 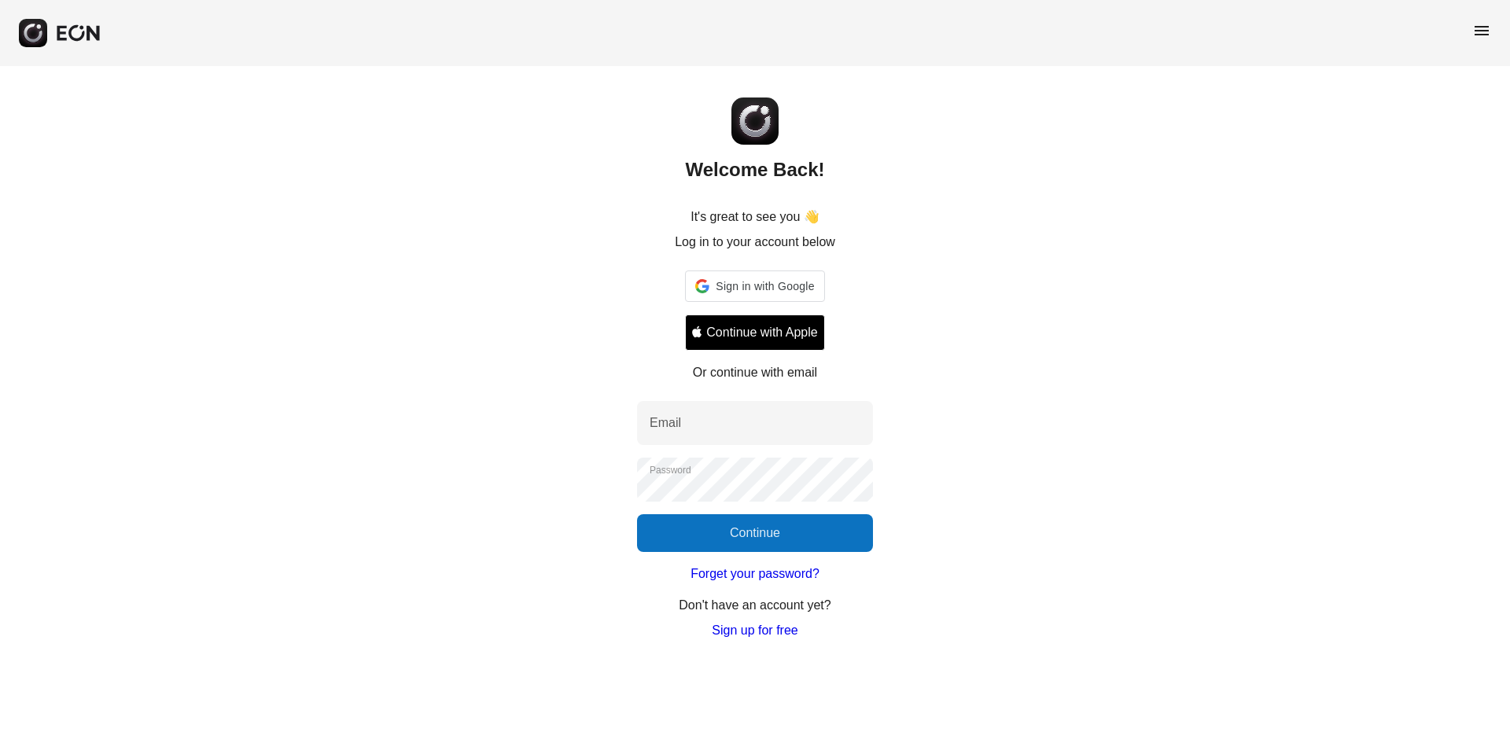 I want to click on div: Sign in with Google, so click(x=754, y=286).